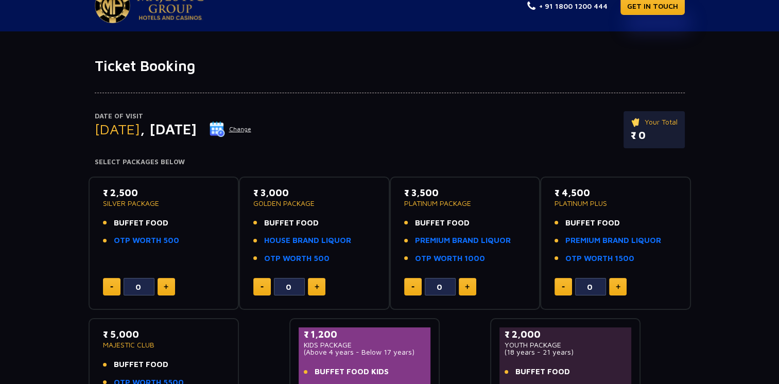  I want to click on a: OTP WORTH 1000, so click(450, 258).